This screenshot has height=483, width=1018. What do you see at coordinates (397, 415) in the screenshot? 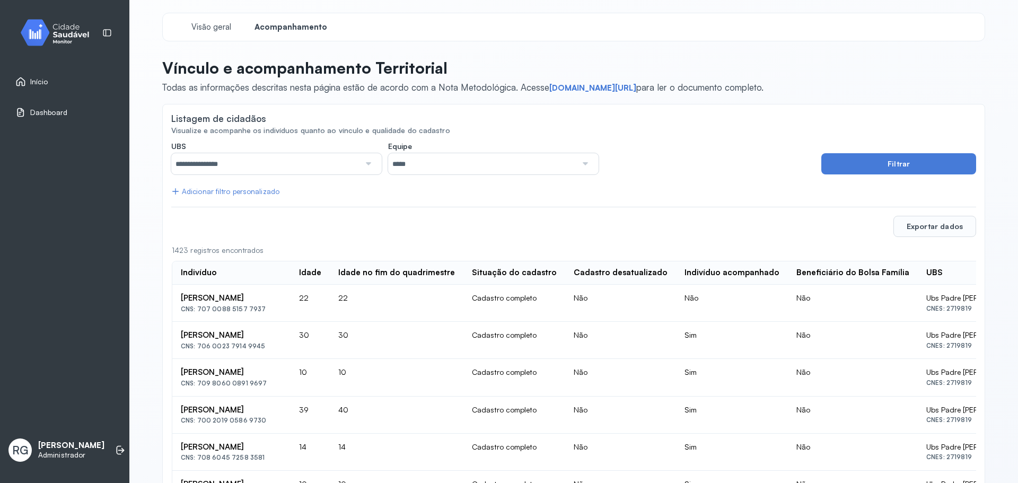
I see `td: 40` at bounding box center [397, 415].